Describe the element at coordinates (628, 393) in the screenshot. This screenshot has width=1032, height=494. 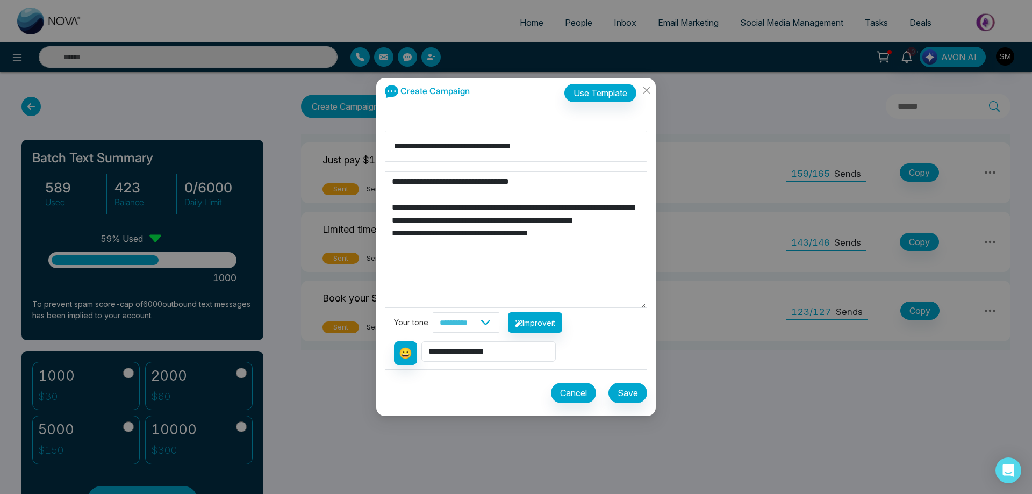
I see `button: Save` at that location.